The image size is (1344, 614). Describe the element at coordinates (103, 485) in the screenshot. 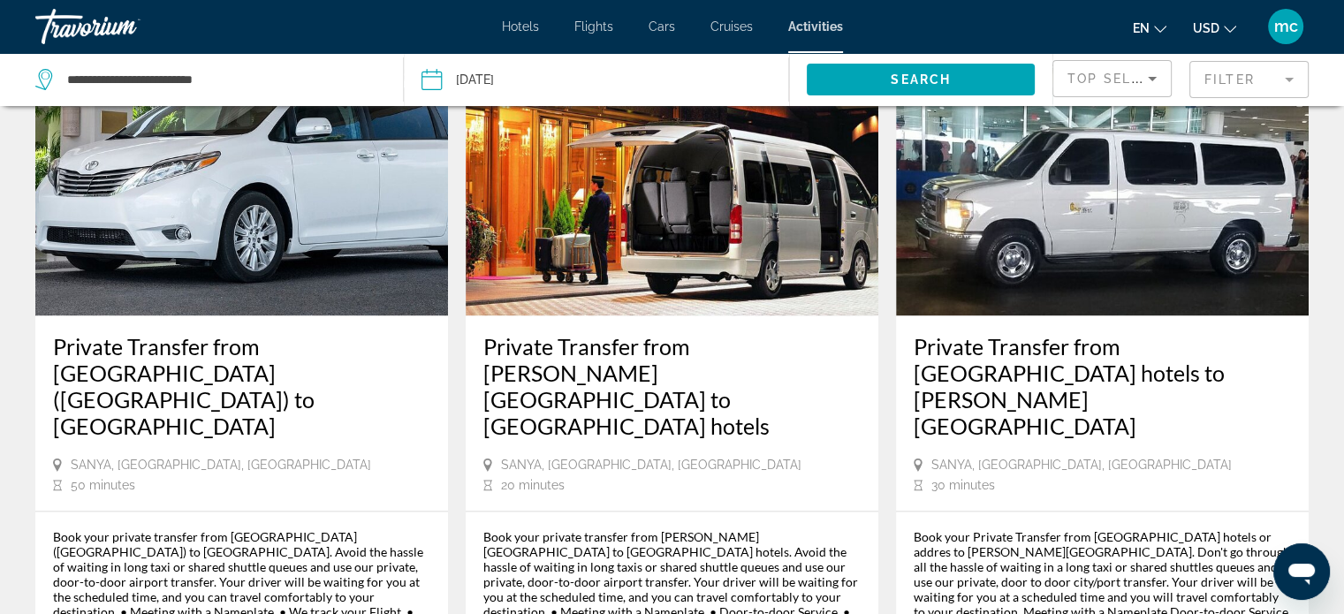

I see `span: 50 minutes` at that location.